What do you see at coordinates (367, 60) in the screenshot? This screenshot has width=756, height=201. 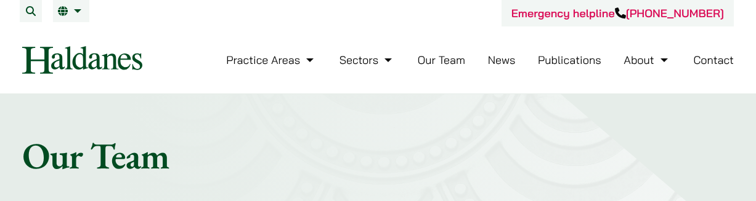 I see `a: Sectors` at bounding box center [367, 60].